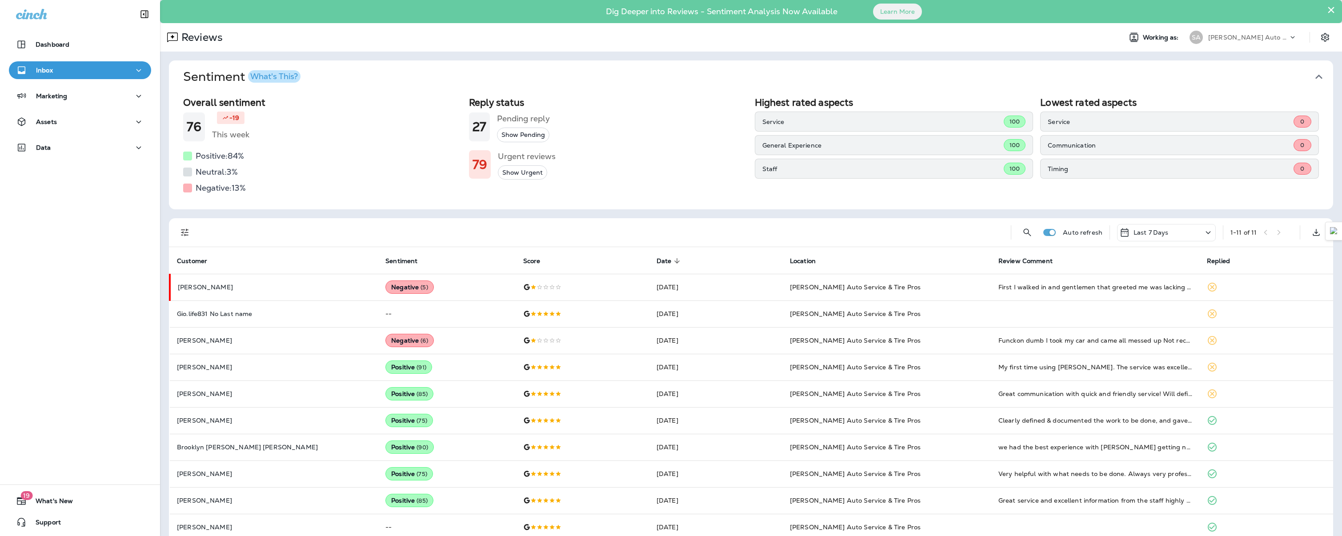  What do you see at coordinates (1083, 233) in the screenshot?
I see `p: Auto refresh` at bounding box center [1083, 233].